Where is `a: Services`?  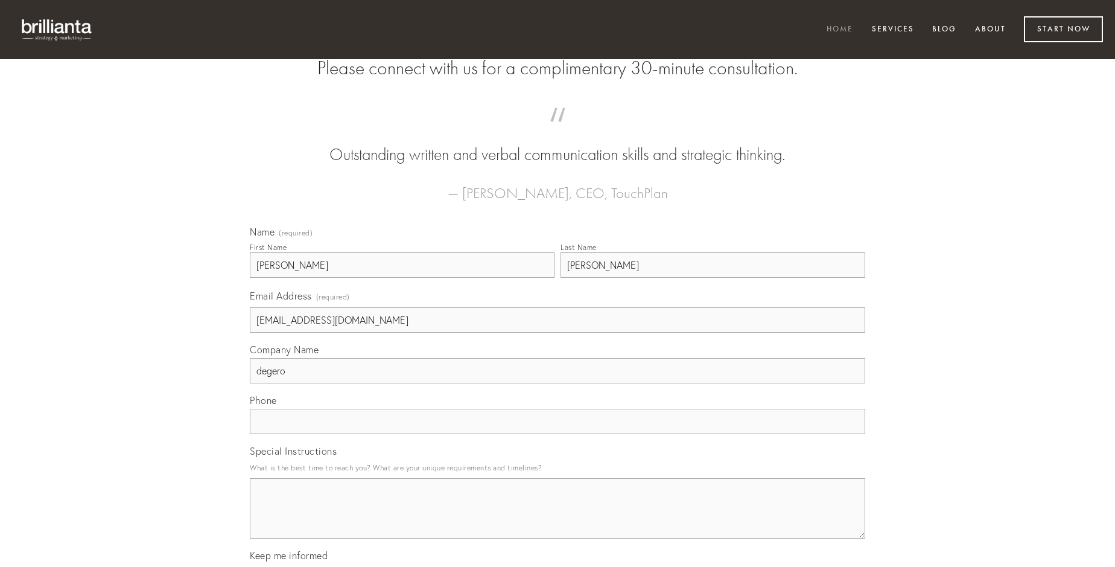
a: Services is located at coordinates (893, 30).